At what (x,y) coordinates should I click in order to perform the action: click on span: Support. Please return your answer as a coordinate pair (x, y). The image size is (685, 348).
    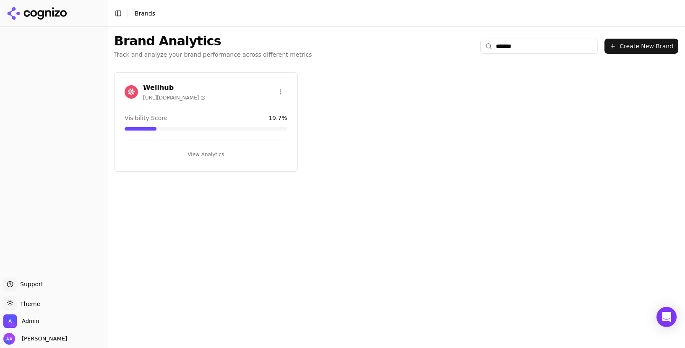
    Looking at the image, I should click on (30, 284).